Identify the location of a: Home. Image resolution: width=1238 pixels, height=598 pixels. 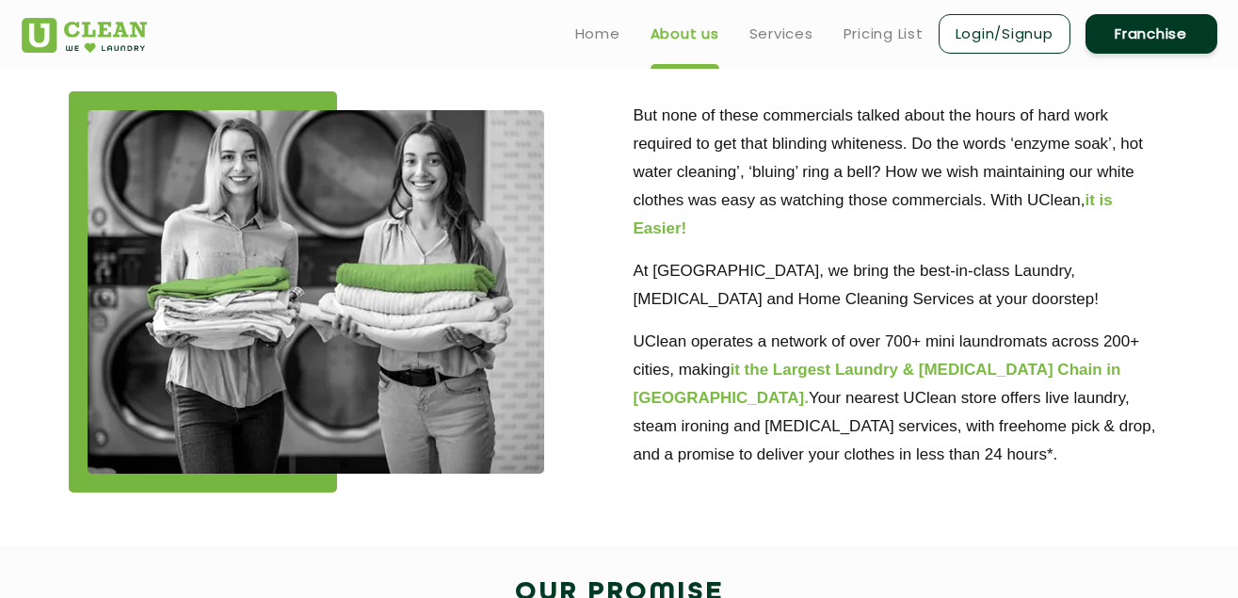
(598, 34).